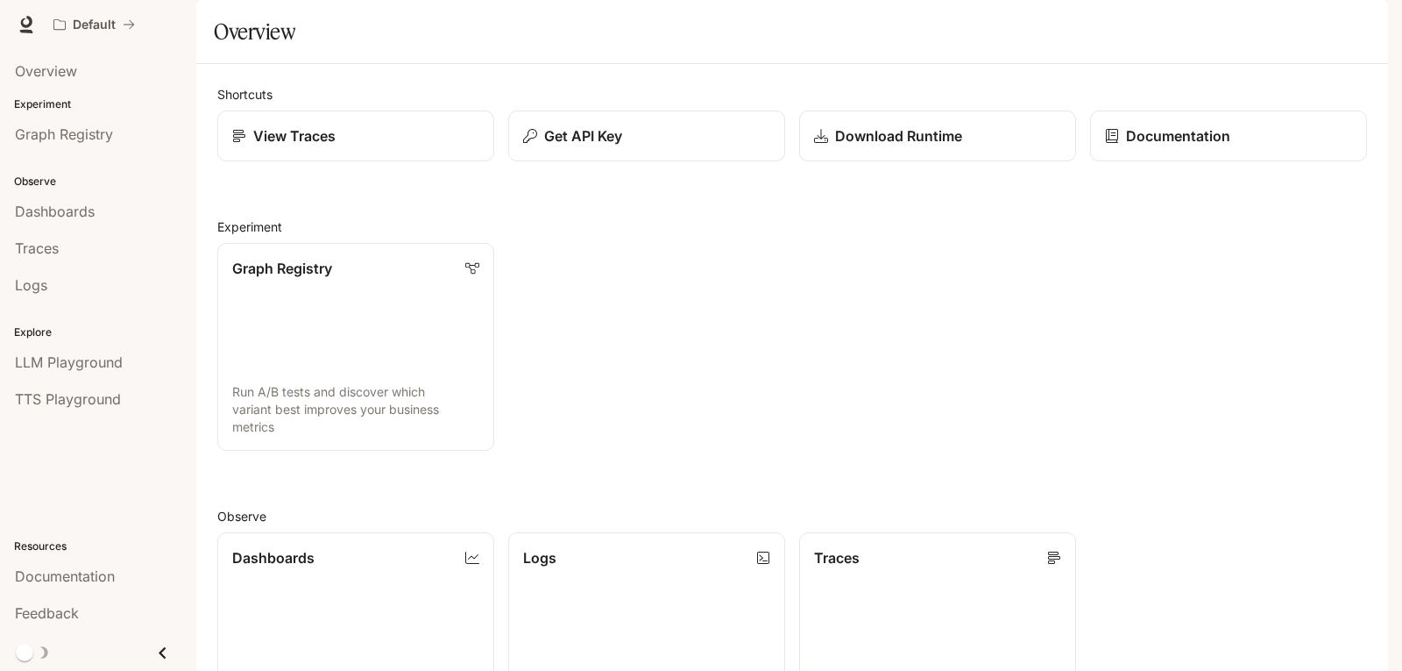 Image resolution: width=1402 pixels, height=671 pixels. I want to click on button: All workspaces, so click(94, 25).